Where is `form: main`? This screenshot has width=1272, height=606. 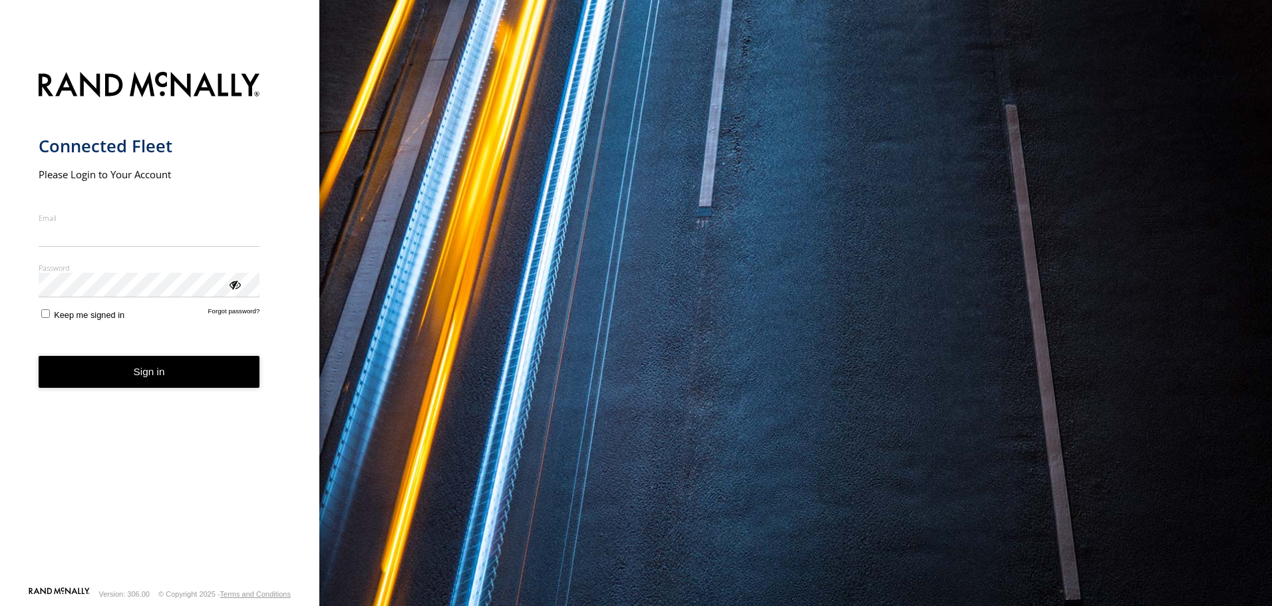 form: main is located at coordinates (160, 325).